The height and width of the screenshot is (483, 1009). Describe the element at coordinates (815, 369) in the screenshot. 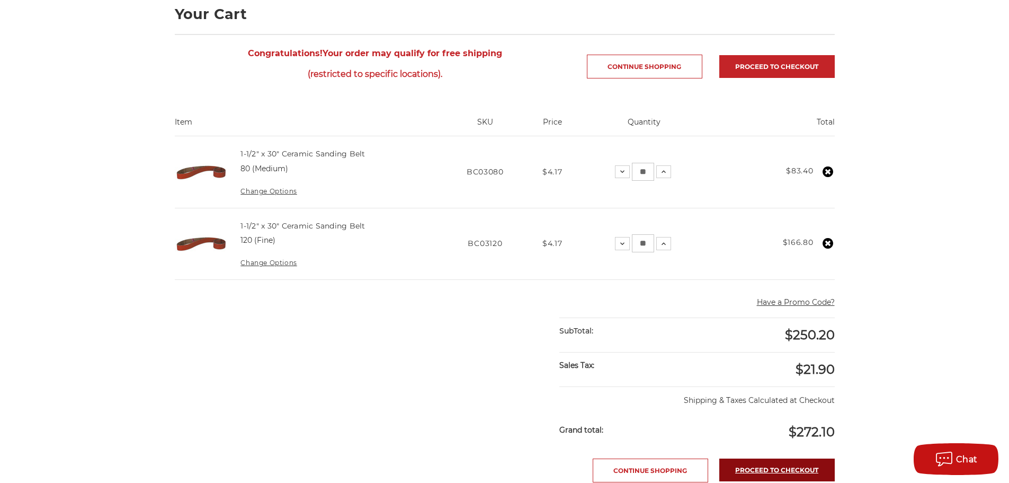

I see `span: $21.90` at that location.